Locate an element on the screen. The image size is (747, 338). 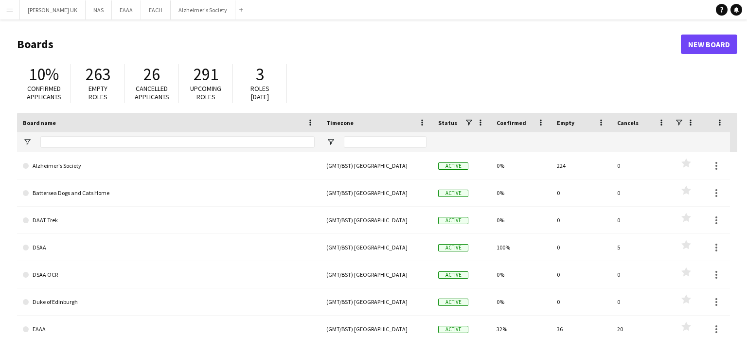
h1: Boards is located at coordinates (349, 44).